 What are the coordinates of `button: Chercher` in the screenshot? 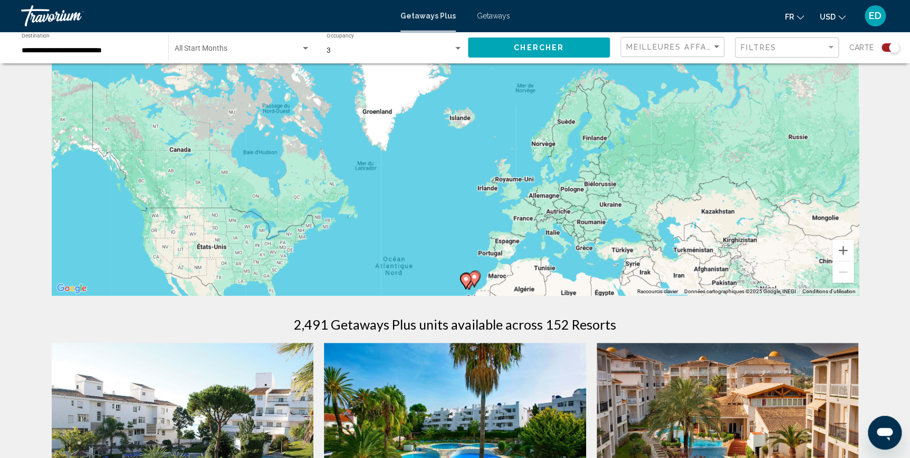 It's located at (539, 47).